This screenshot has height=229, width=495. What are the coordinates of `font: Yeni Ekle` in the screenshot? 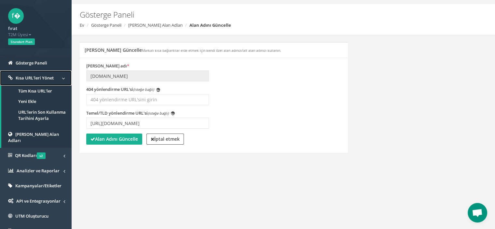 It's located at (27, 101).